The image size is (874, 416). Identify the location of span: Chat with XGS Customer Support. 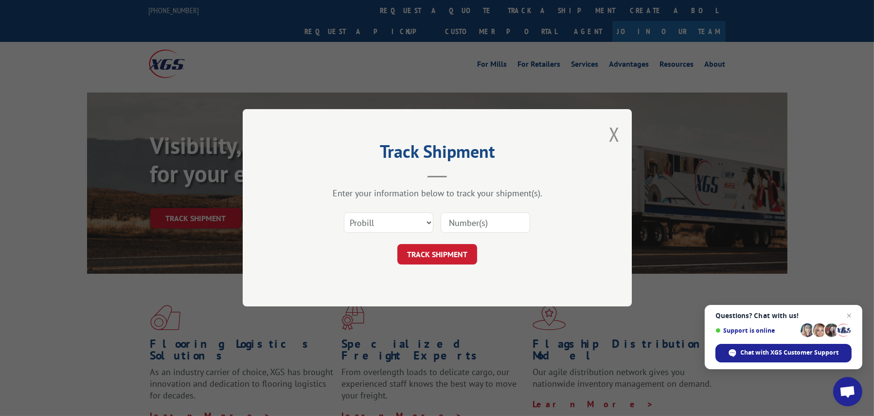
(790, 352).